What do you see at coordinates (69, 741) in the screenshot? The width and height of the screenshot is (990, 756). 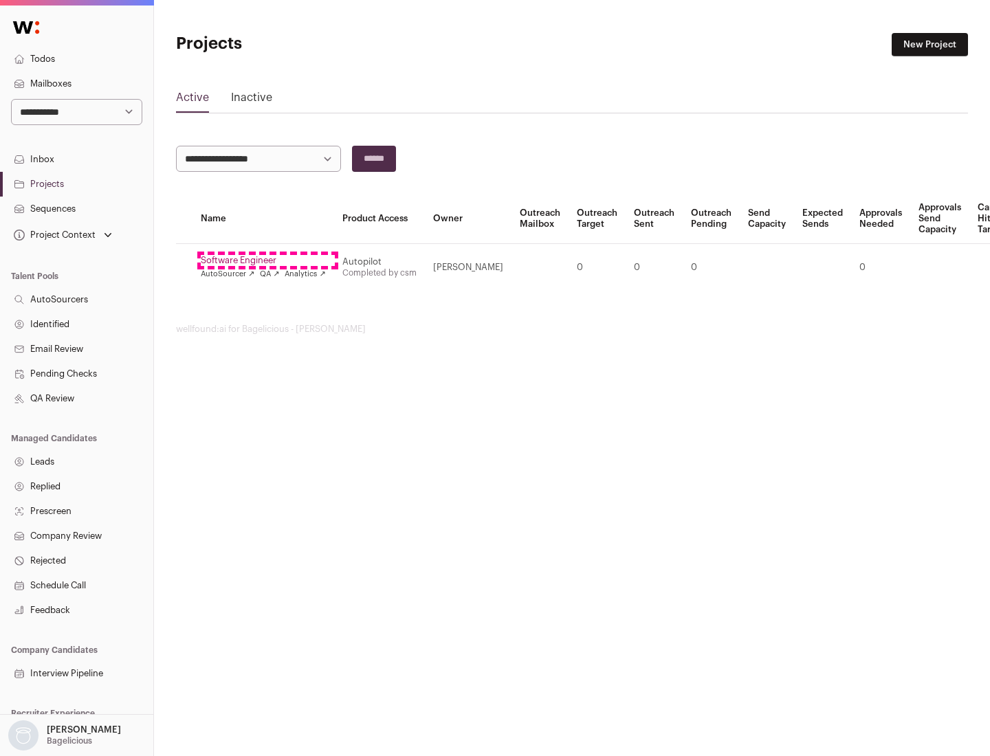 I see `p: Bagelicious` at bounding box center [69, 741].